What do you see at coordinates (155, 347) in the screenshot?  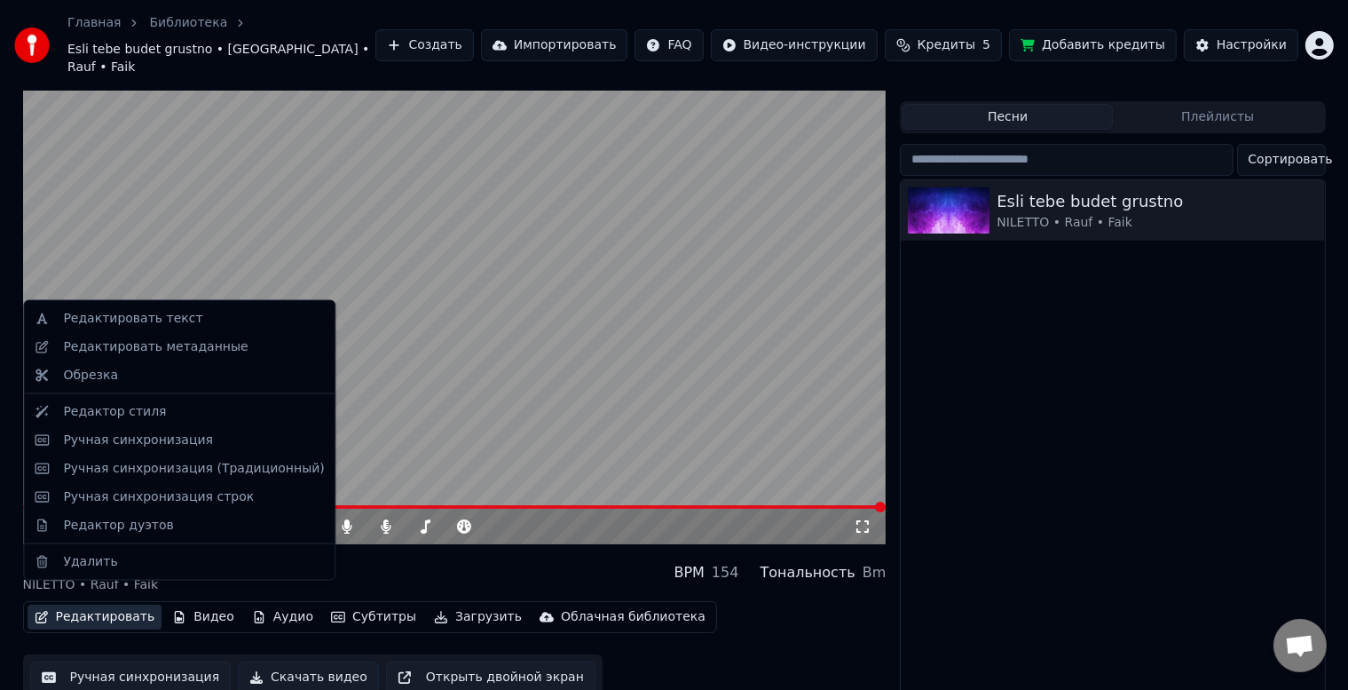 I see `div: Редактировать метаданные` at bounding box center [155, 347].